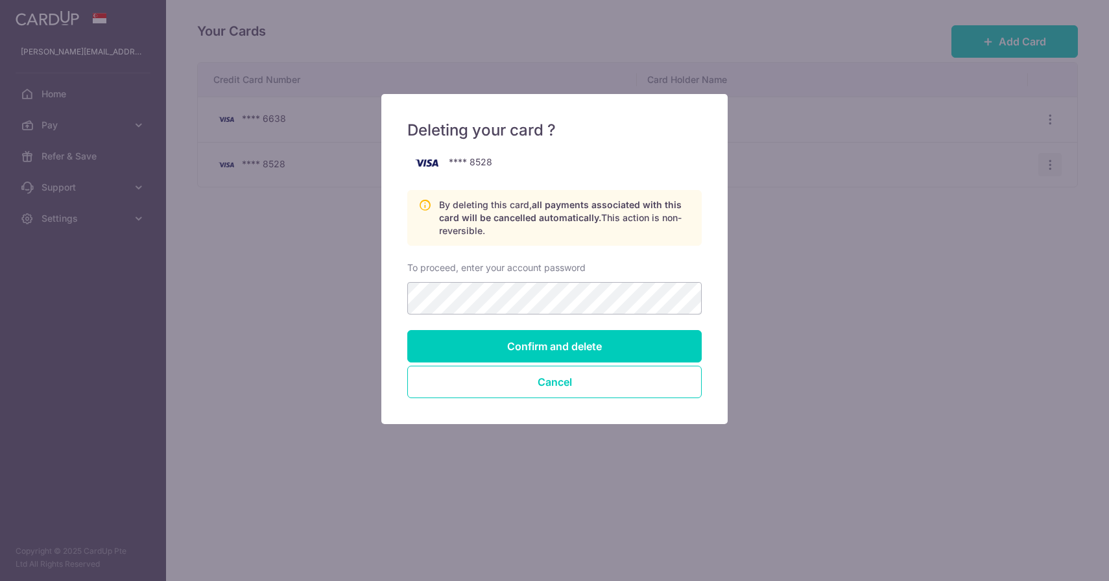 This screenshot has height=581, width=1109. Describe the element at coordinates (554, 346) in the screenshot. I see `input: Confirm and delete` at that location.